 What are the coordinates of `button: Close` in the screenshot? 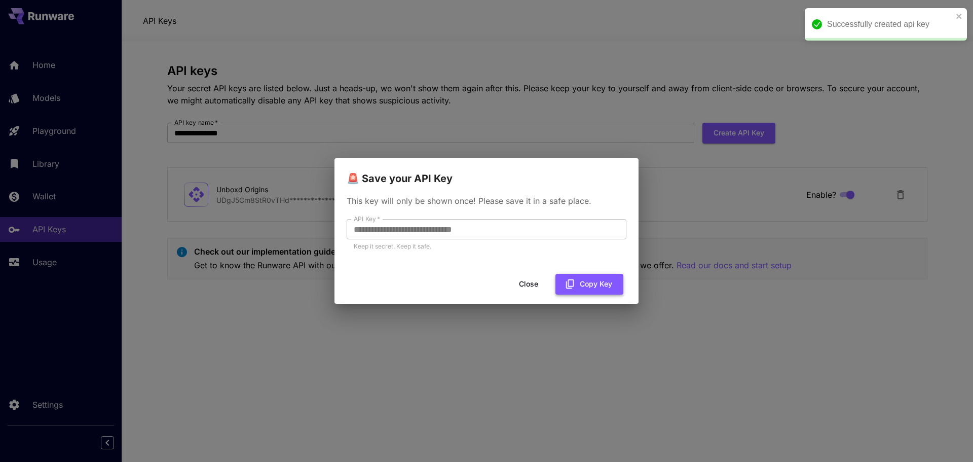 It's located at (528, 284).